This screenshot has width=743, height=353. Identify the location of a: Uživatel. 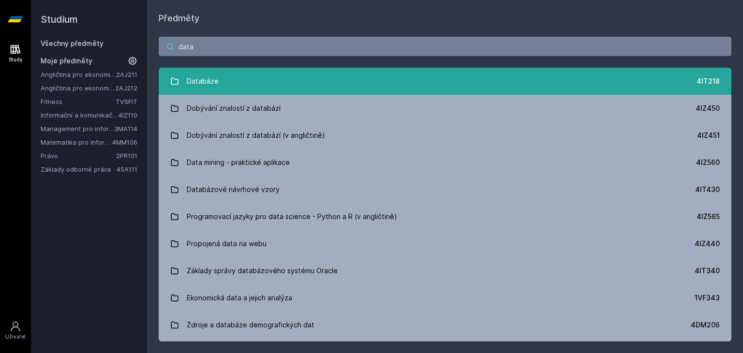
(15, 330).